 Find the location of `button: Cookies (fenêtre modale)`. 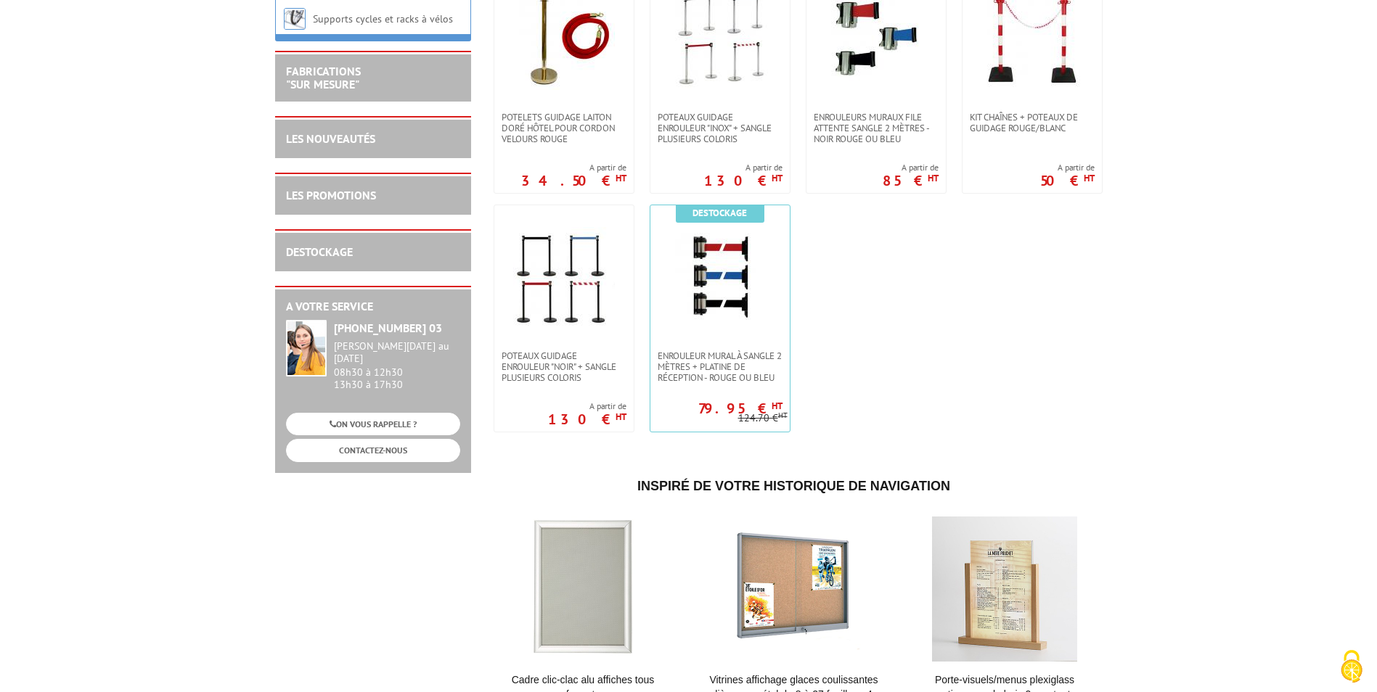

button: Cookies (fenêtre modale) is located at coordinates (1351, 668).